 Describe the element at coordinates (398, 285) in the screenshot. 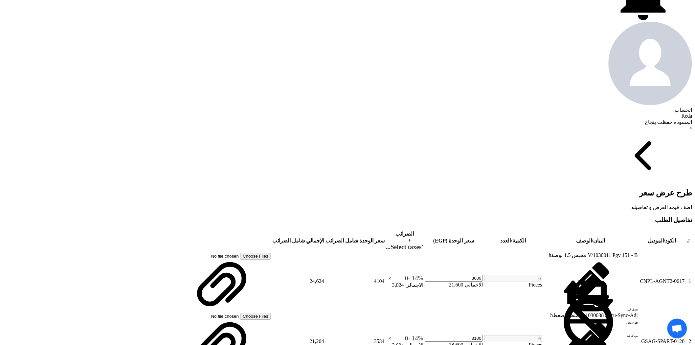

I see `span: 3,024` at that location.